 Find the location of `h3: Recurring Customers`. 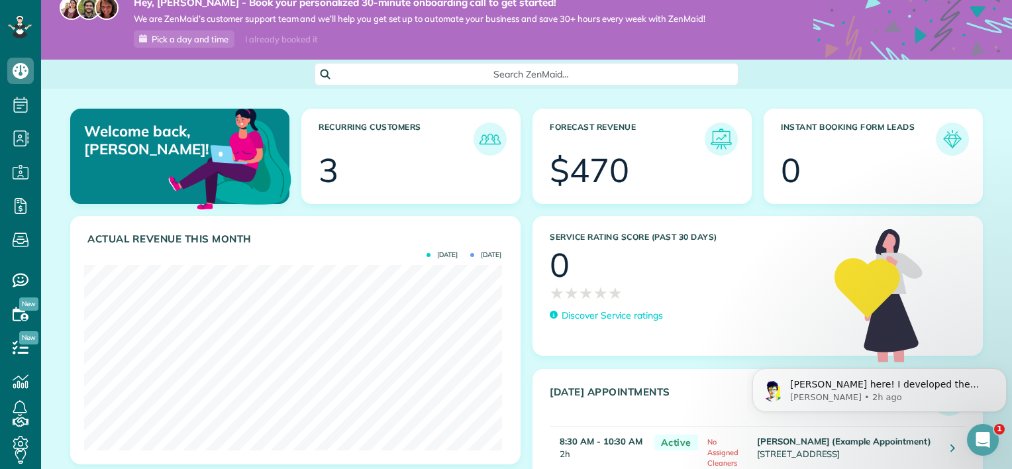

h3: Recurring Customers is located at coordinates (396, 139).